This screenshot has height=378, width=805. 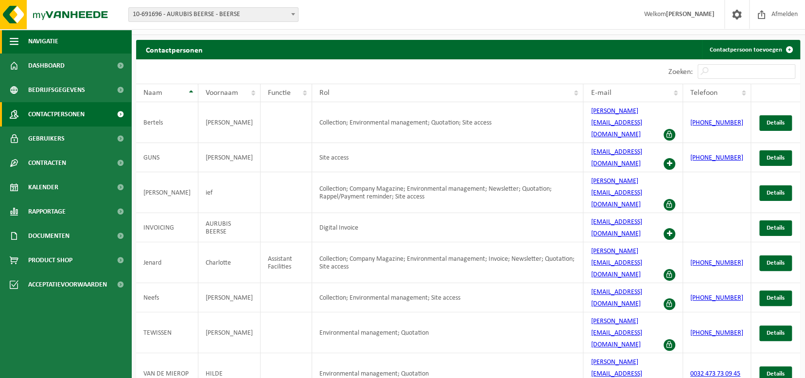 I want to click on span: Documenten, so click(x=49, y=236).